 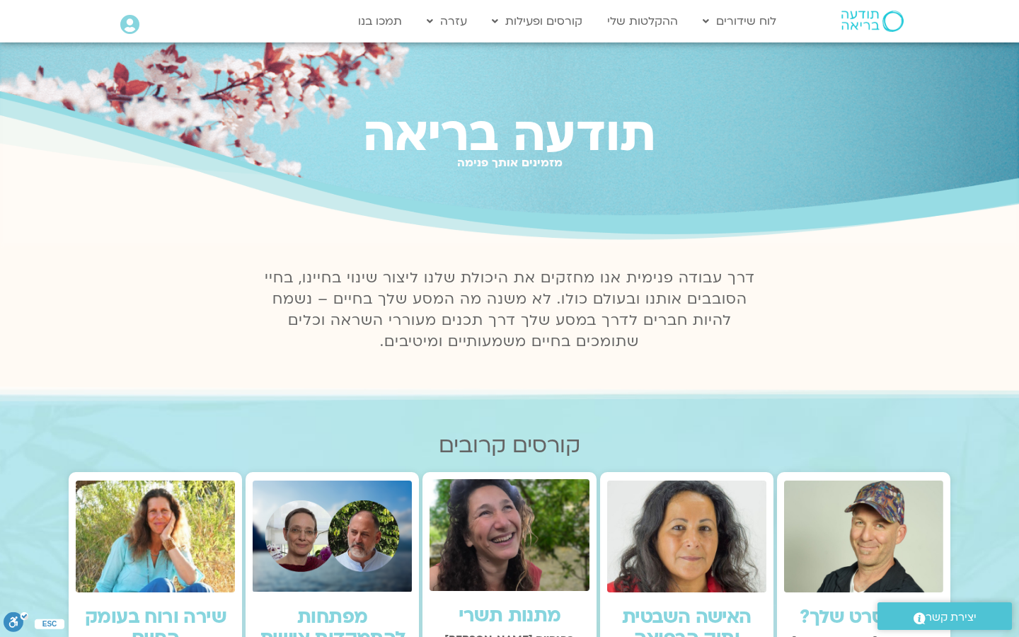 What do you see at coordinates (380, 21) in the screenshot?
I see `a: תמכו בנו` at bounding box center [380, 21].